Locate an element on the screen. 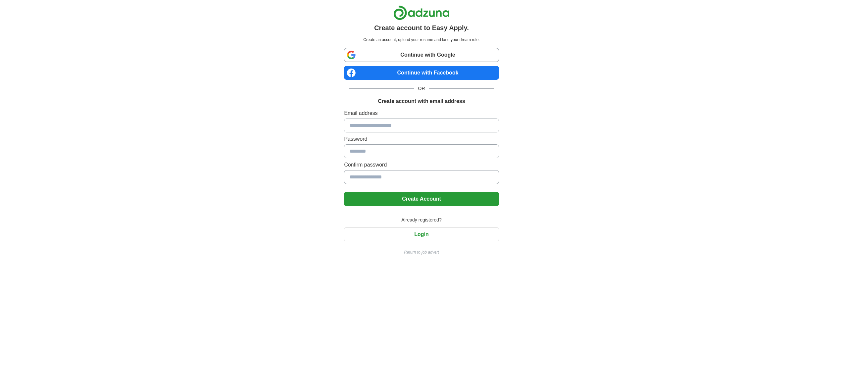 The image size is (843, 387). label: Confirm password is located at coordinates (421, 165).